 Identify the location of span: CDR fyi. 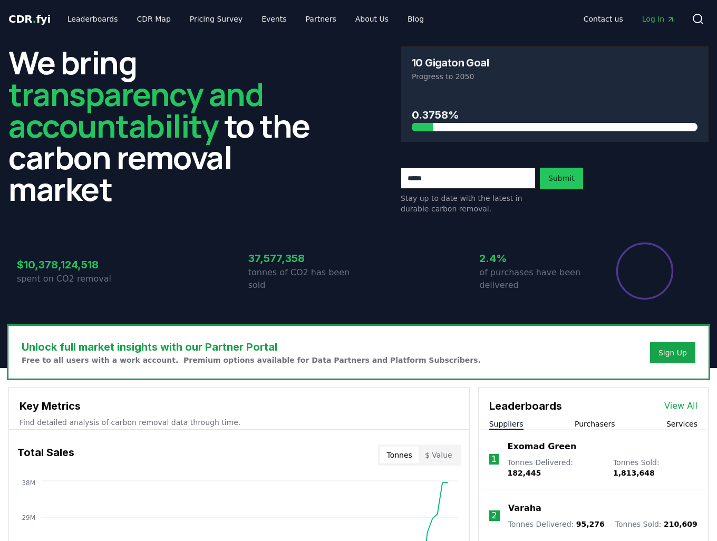
(30, 19).